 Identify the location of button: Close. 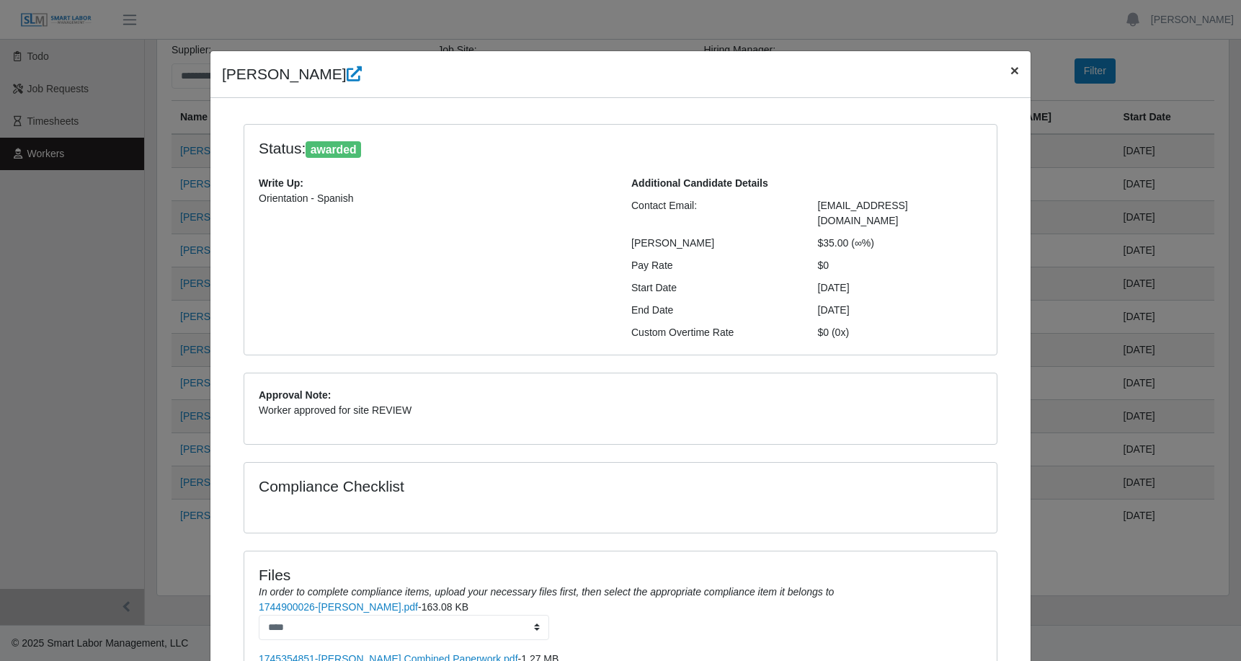
(1015, 70).